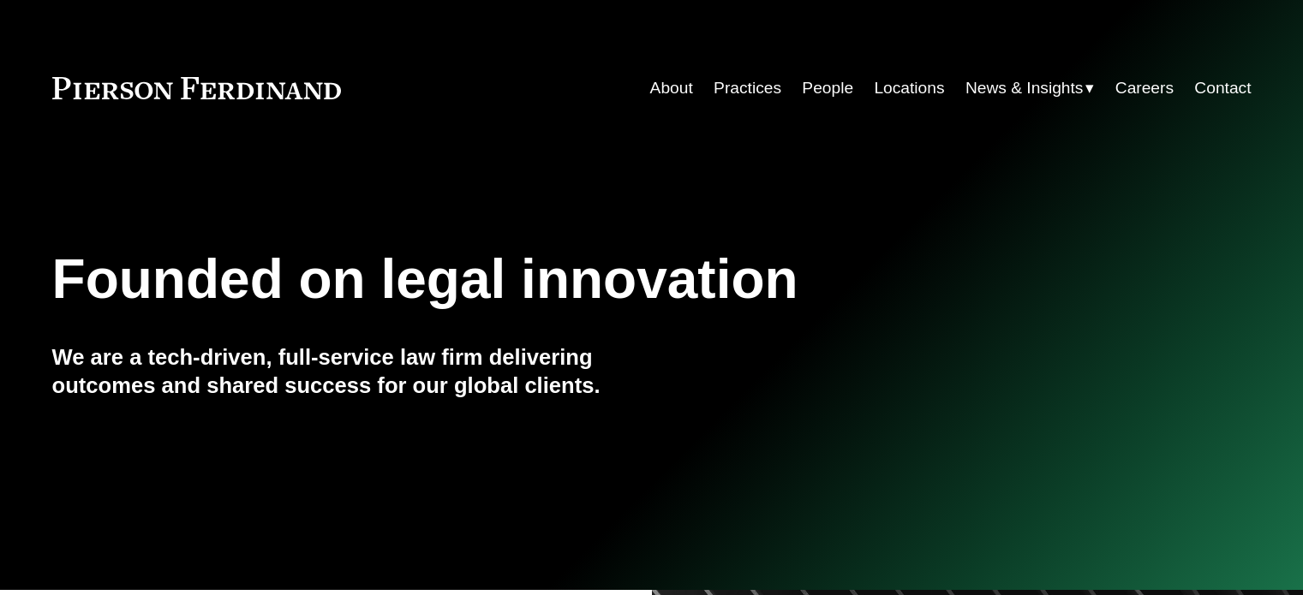 The image size is (1303, 595). What do you see at coordinates (352, 371) in the screenshot?
I see `h4: We are a tech-driven, full-service law firm delivering outcomes and shared success for our global...` at bounding box center [352, 371].